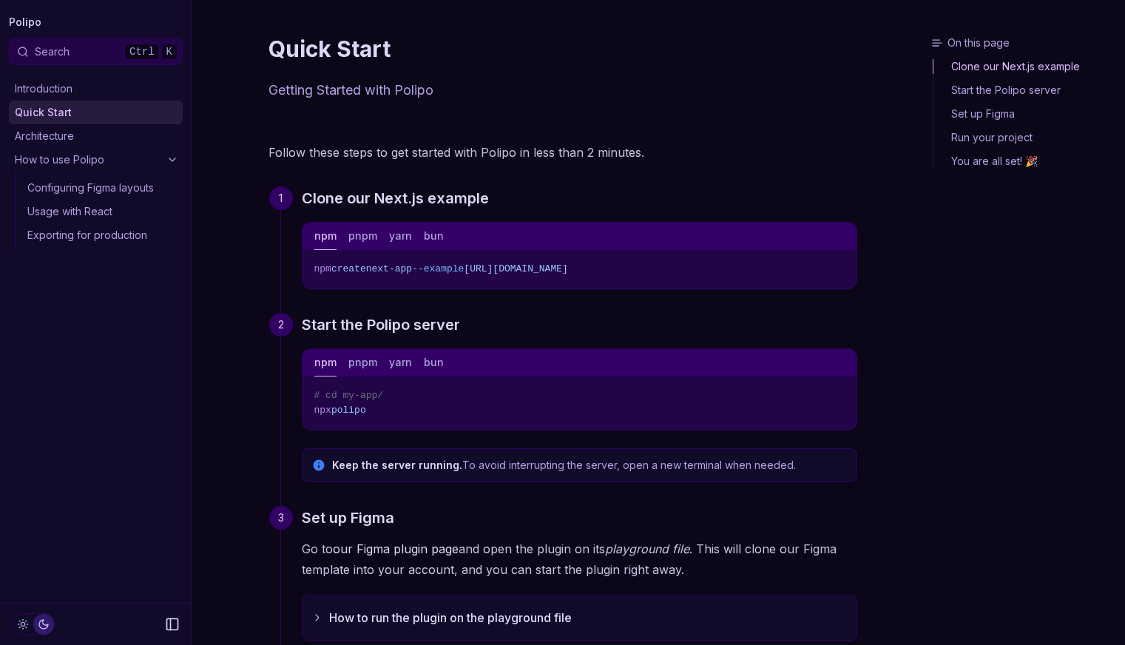 The width and height of the screenshot is (1125, 645). Describe the element at coordinates (95, 52) in the screenshot. I see `button: SearchCtrlK` at that location.